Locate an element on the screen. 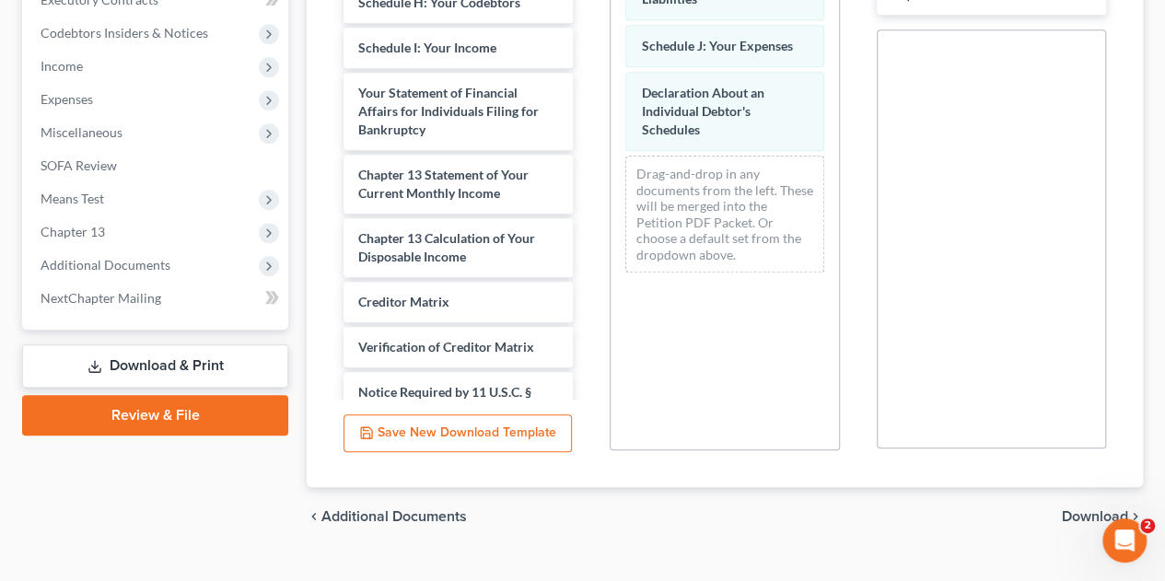  a: SOFA Review is located at coordinates (157, 166).